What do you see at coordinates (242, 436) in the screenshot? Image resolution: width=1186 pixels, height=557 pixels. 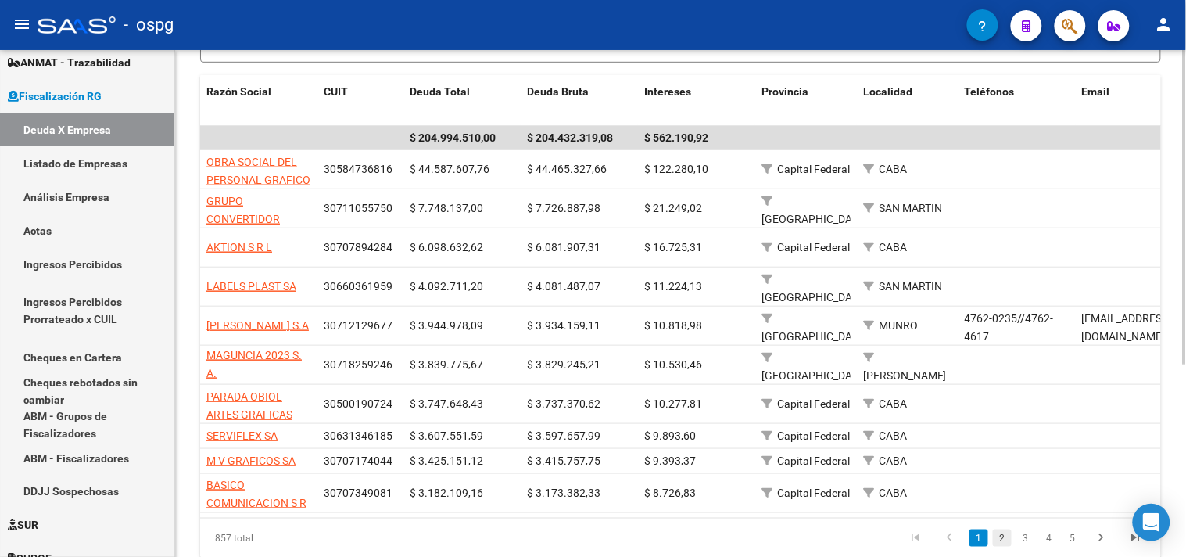 I see `span: SERVIFLEX SA` at bounding box center [242, 436].